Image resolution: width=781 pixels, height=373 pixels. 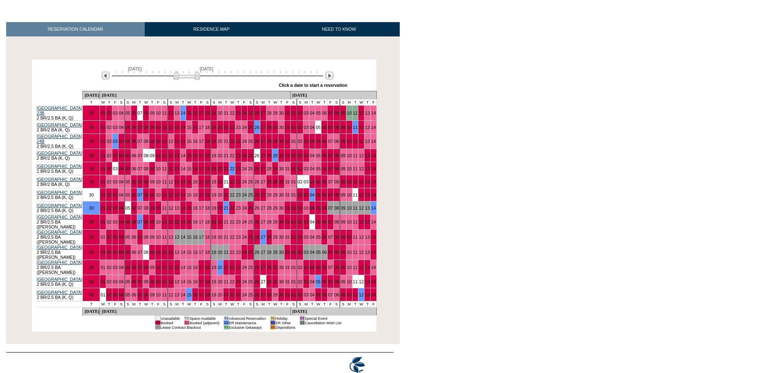 What do you see at coordinates (195, 141) in the screenshot?
I see `a: 16` at bounding box center [195, 141].